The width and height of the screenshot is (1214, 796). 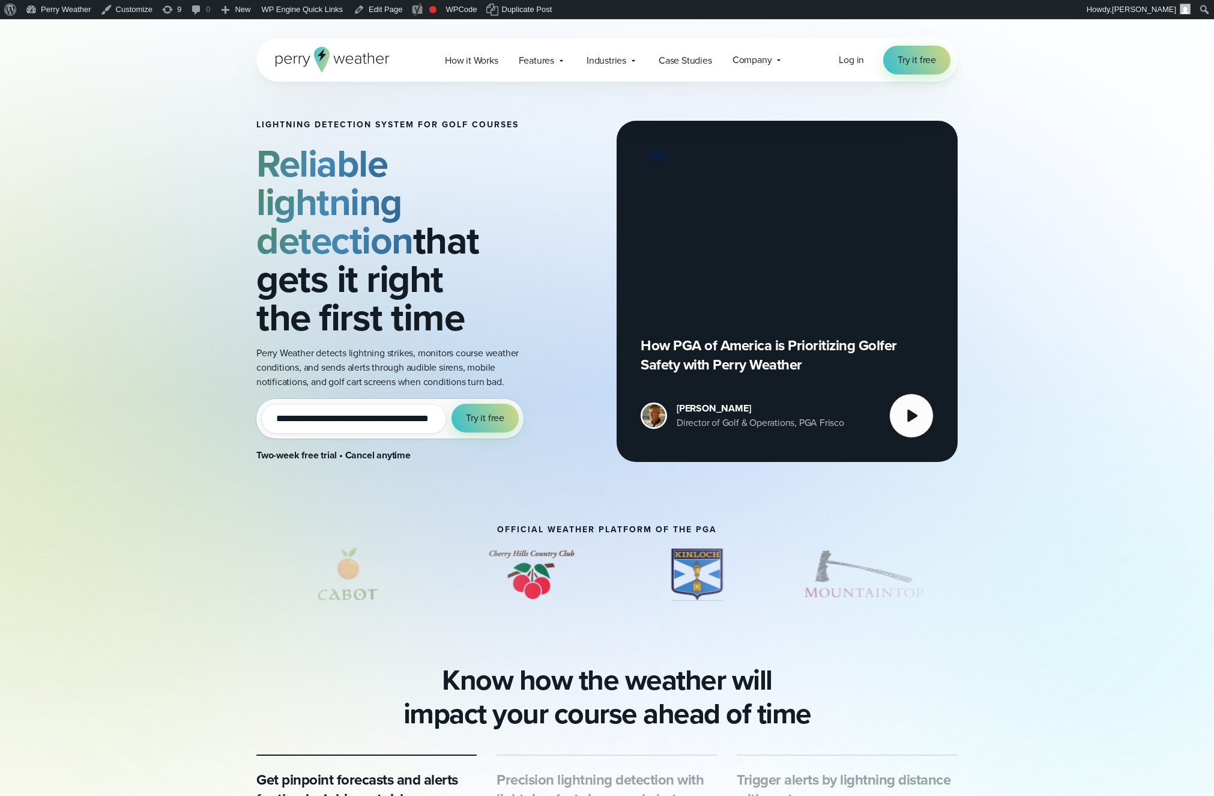 What do you see at coordinates (654, 415) in the screenshot?
I see `img: Paul Earnest, Director of Golf & Operations, PGA Frisco Headshot` at bounding box center [654, 415].